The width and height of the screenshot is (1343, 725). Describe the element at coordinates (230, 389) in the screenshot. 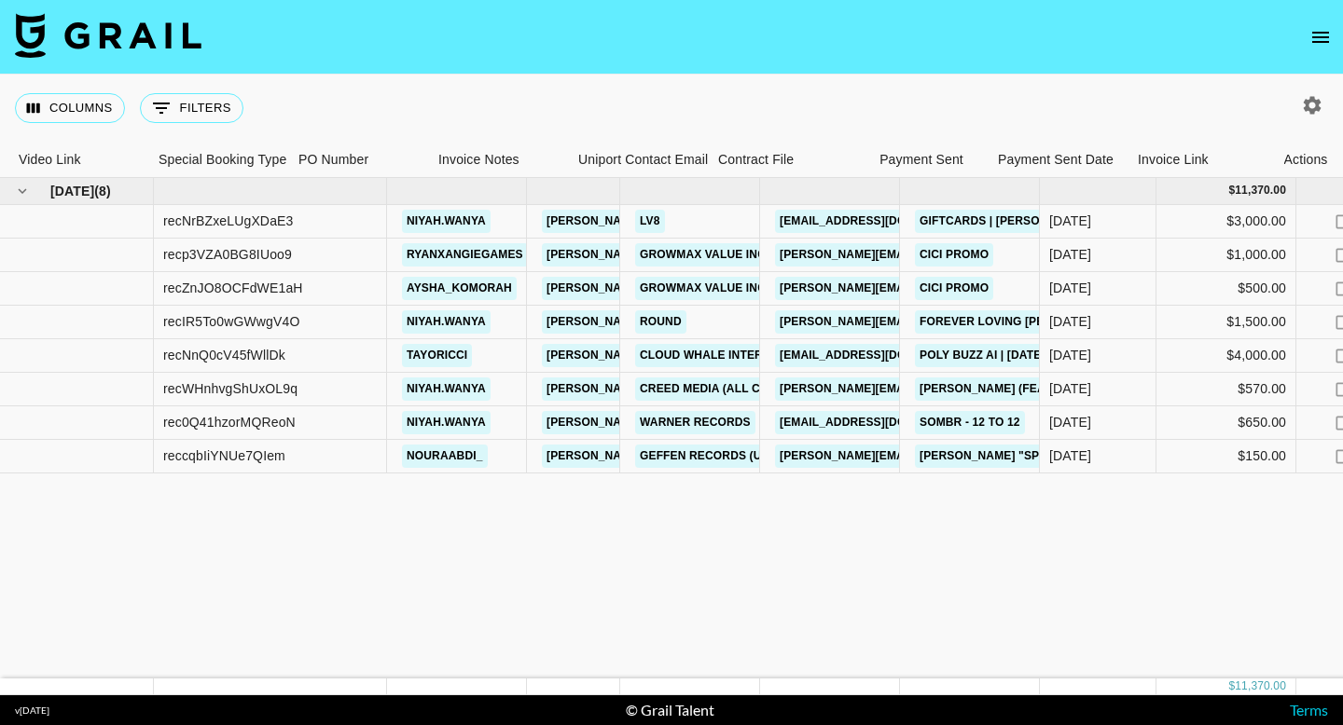

I see `div: recWHnhvgShUxOL9q` at that location.